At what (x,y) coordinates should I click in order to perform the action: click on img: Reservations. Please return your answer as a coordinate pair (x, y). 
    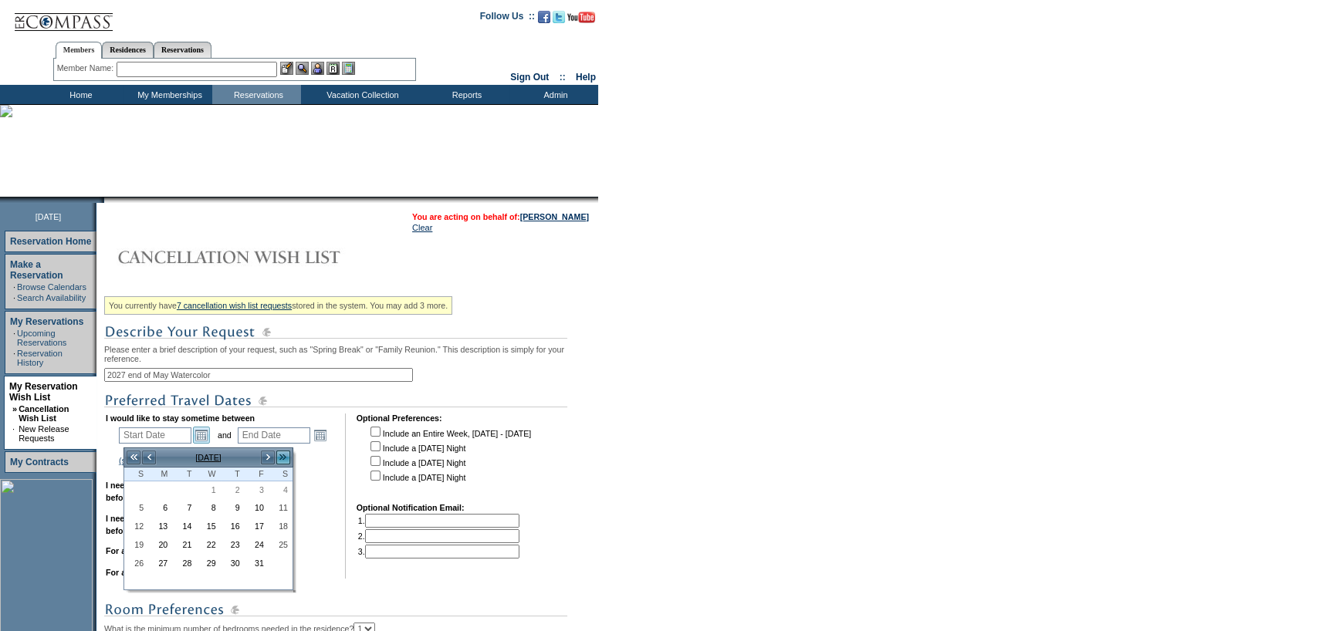
    Looking at the image, I should click on (333, 68).